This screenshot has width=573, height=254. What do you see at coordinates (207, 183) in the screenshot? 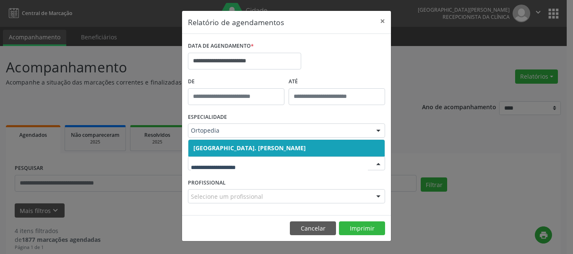
I see `label: PROFISSIONAL` at bounding box center [207, 183].